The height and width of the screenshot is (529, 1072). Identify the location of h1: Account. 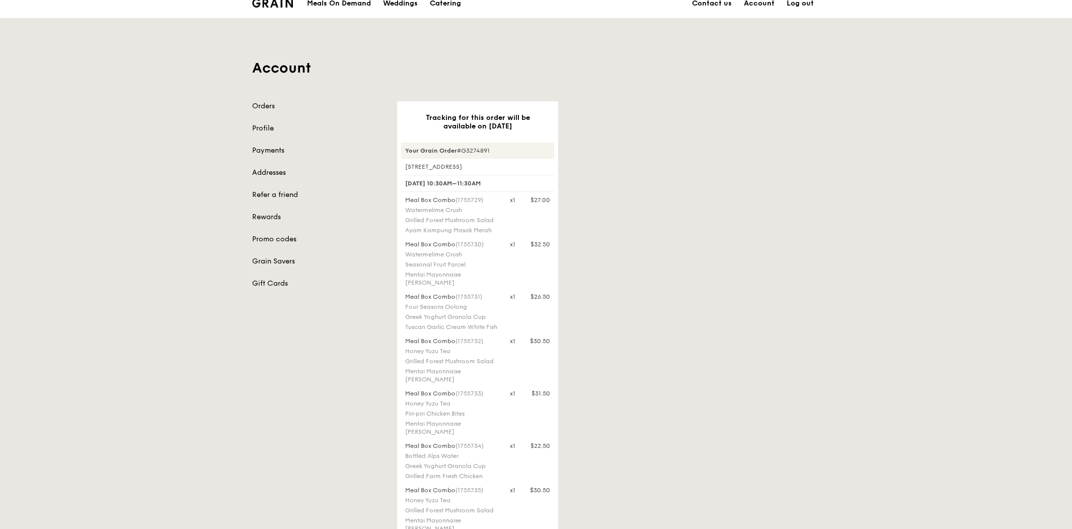
(536, 68).